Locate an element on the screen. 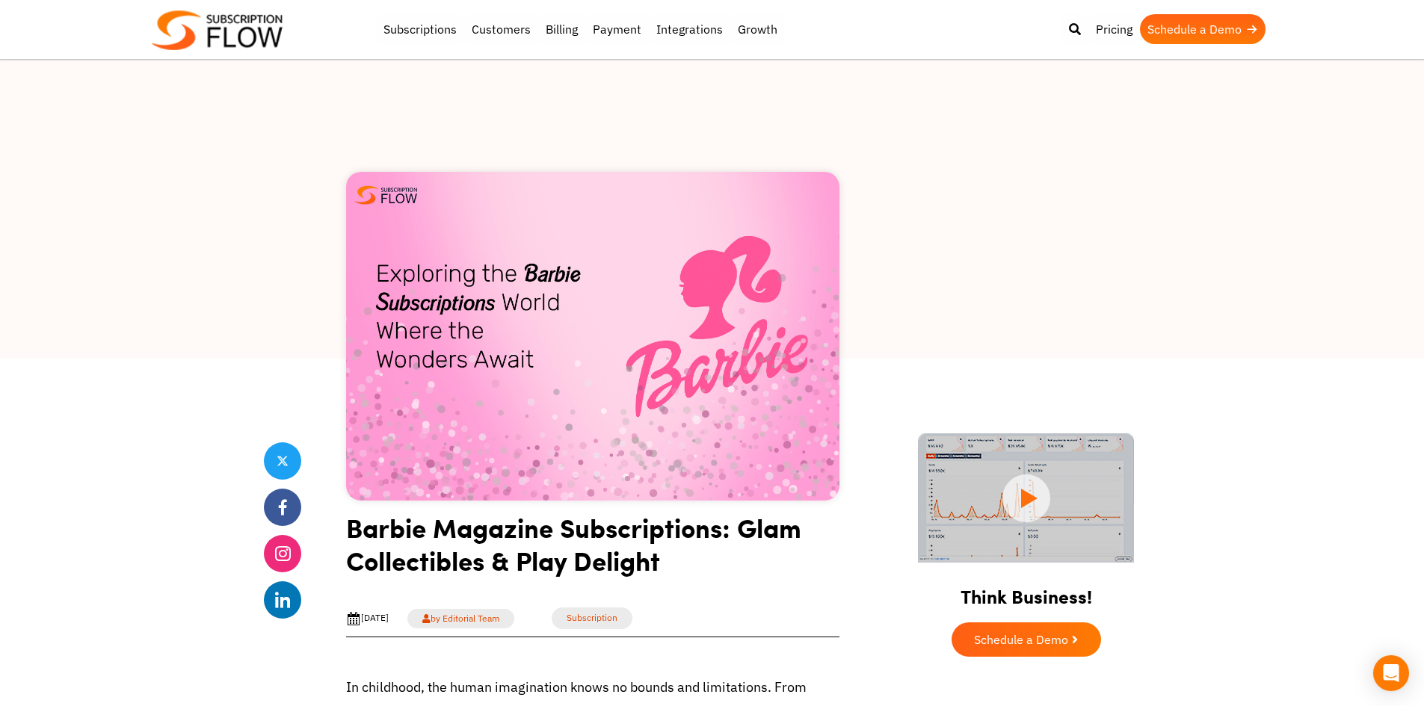 This screenshot has width=1424, height=706. h1: Barbie Magazine Subscriptions: Glam Collectibles & Play Delight is located at coordinates (593, 549).